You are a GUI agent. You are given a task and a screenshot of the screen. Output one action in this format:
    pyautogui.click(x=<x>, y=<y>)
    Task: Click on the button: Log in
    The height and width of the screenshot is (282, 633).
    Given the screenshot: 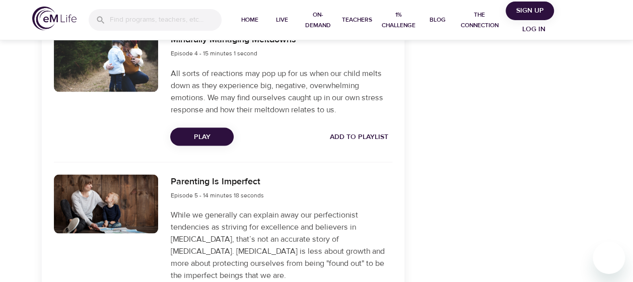 What is the action you would take?
    pyautogui.click(x=533, y=29)
    